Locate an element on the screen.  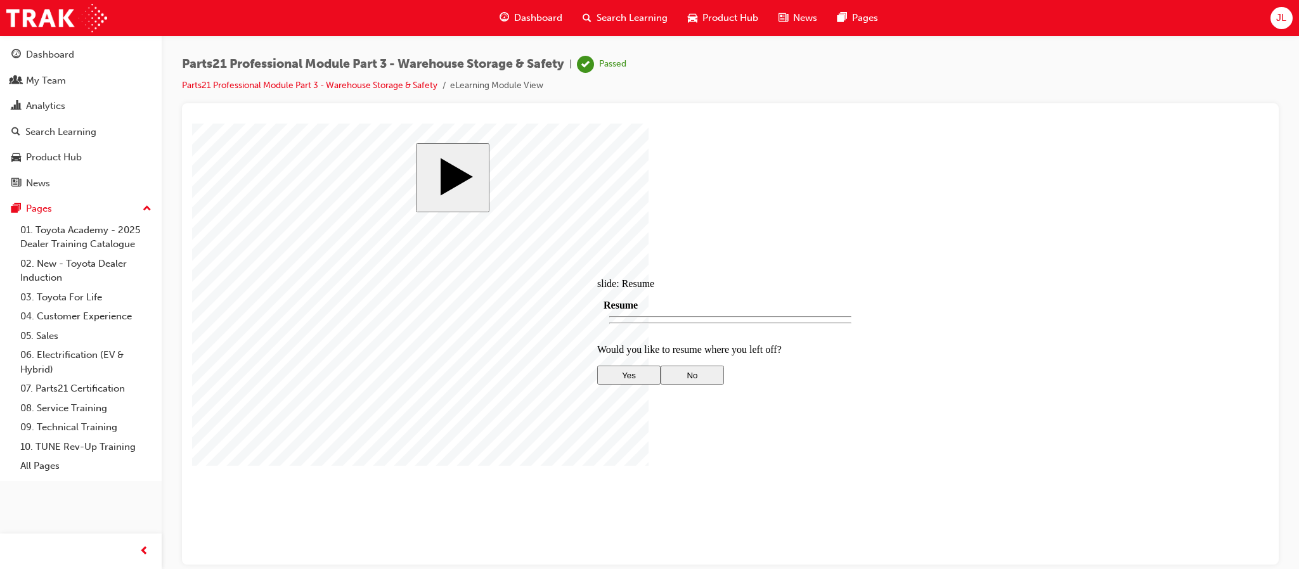
a: Dashboard is located at coordinates (80, 55).